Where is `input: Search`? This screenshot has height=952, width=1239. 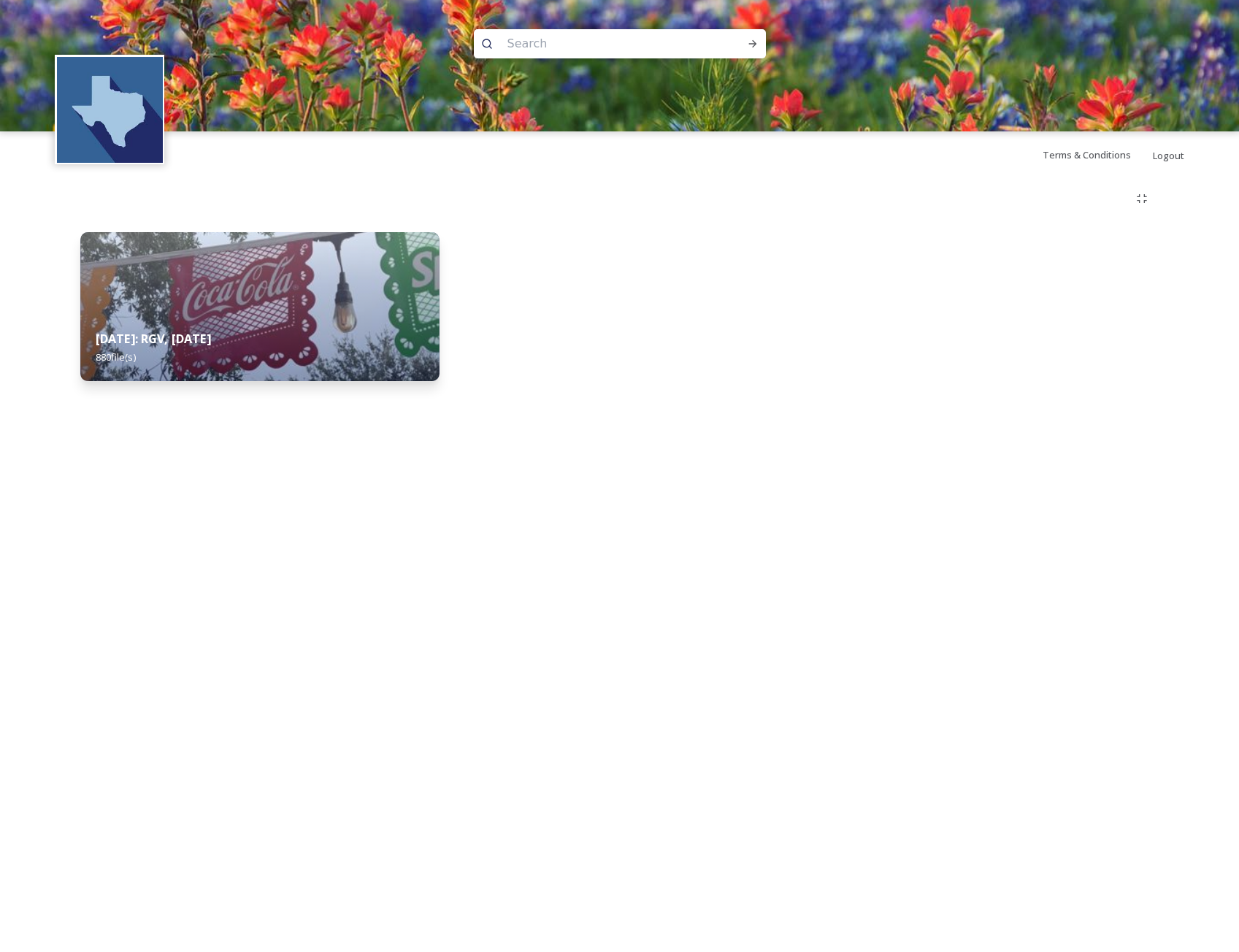
input: Search is located at coordinates (600, 44).